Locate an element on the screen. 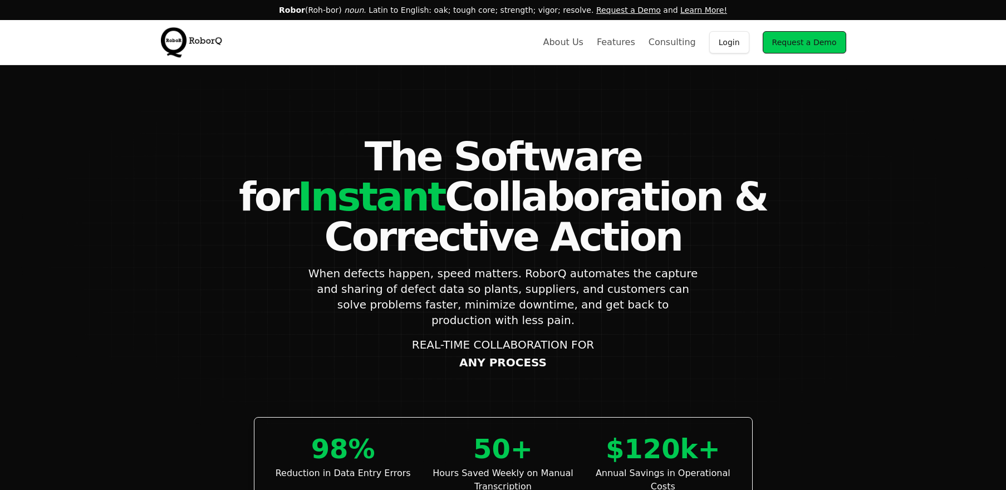 This screenshot has width=1006, height=490. span: REAL-TIME COLLABORATION FOR is located at coordinates (503, 345).